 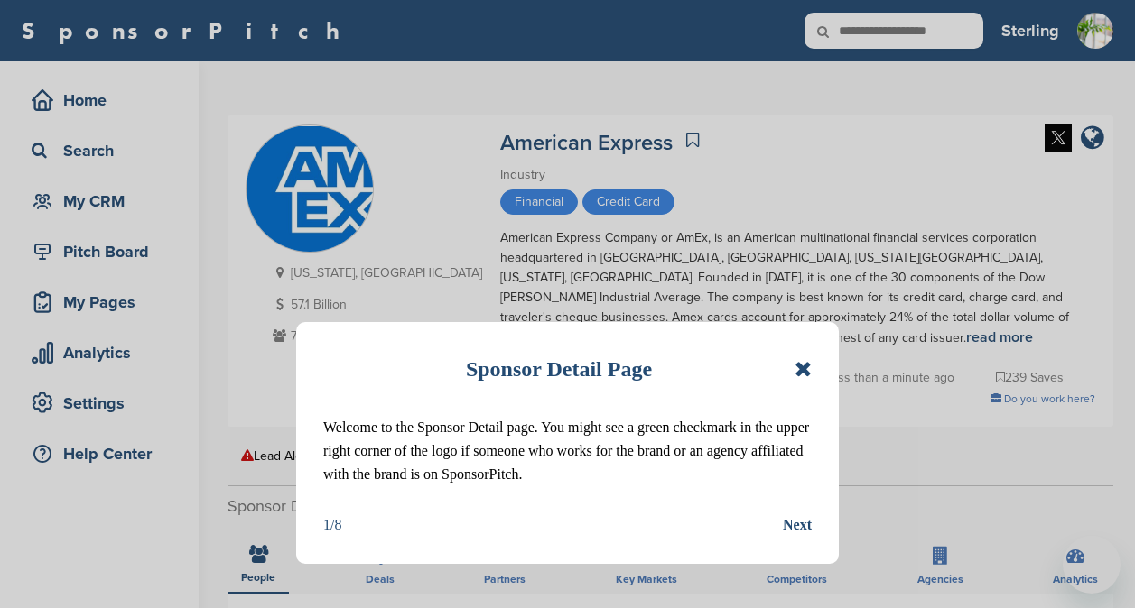 What do you see at coordinates (332, 525) in the screenshot?
I see `div: 1/8` at bounding box center [332, 525].